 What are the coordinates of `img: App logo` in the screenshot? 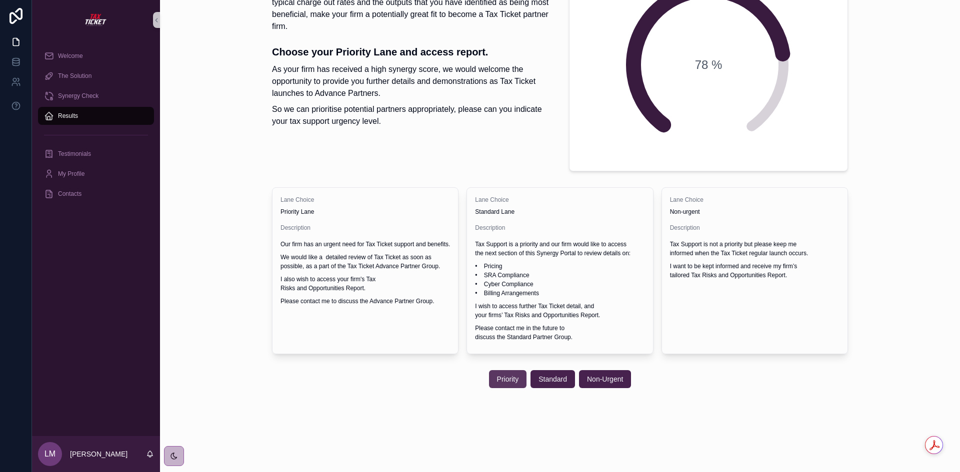 It's located at (96, 20).